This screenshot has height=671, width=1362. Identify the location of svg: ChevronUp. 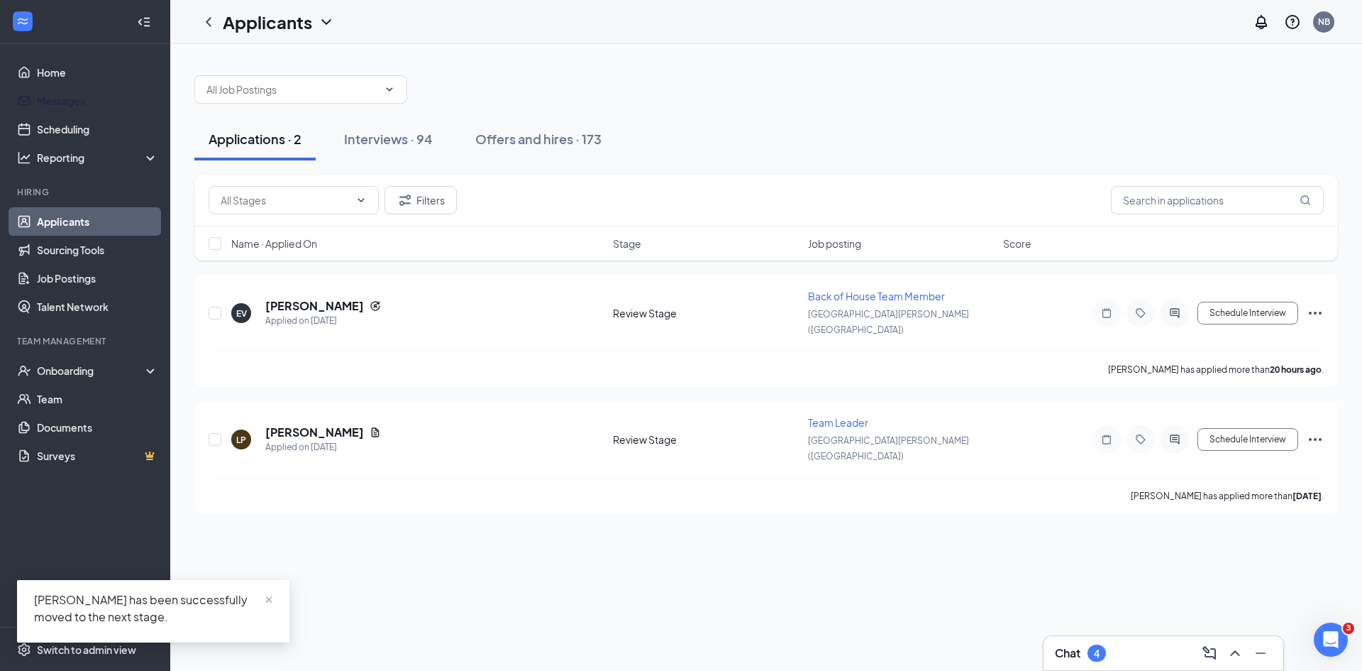
(1235, 653).